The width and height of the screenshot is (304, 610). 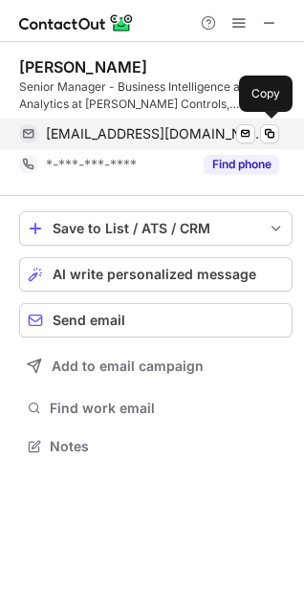 What do you see at coordinates (77, 23) in the screenshot?
I see `img: ContactOut v5.3.10` at bounding box center [77, 23].